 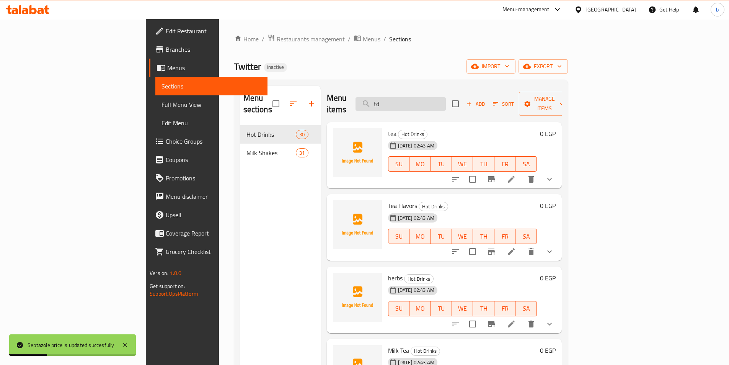 I want to click on button: SU, so click(x=399, y=236).